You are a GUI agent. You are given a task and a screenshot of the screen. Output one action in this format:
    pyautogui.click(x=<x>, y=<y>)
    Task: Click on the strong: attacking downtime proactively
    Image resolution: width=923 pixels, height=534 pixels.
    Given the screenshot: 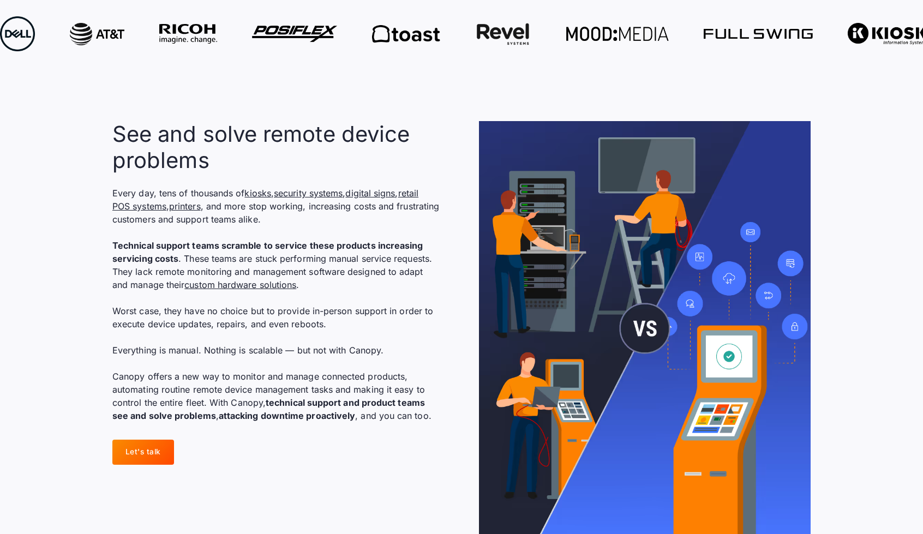 What is the action you would take?
    pyautogui.click(x=287, y=416)
    